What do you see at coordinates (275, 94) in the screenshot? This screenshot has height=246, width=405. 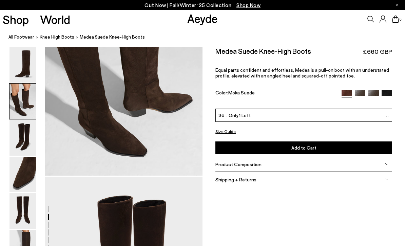 I see `div: Color:` at bounding box center [275, 94].